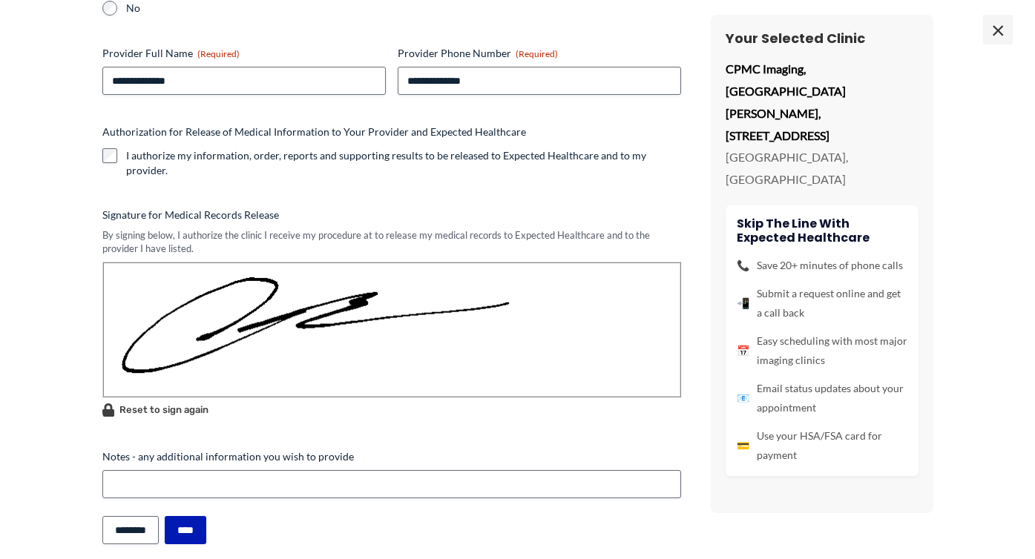  I want to click on h4: Skip the line with Expected Healthcare, so click(822, 231).